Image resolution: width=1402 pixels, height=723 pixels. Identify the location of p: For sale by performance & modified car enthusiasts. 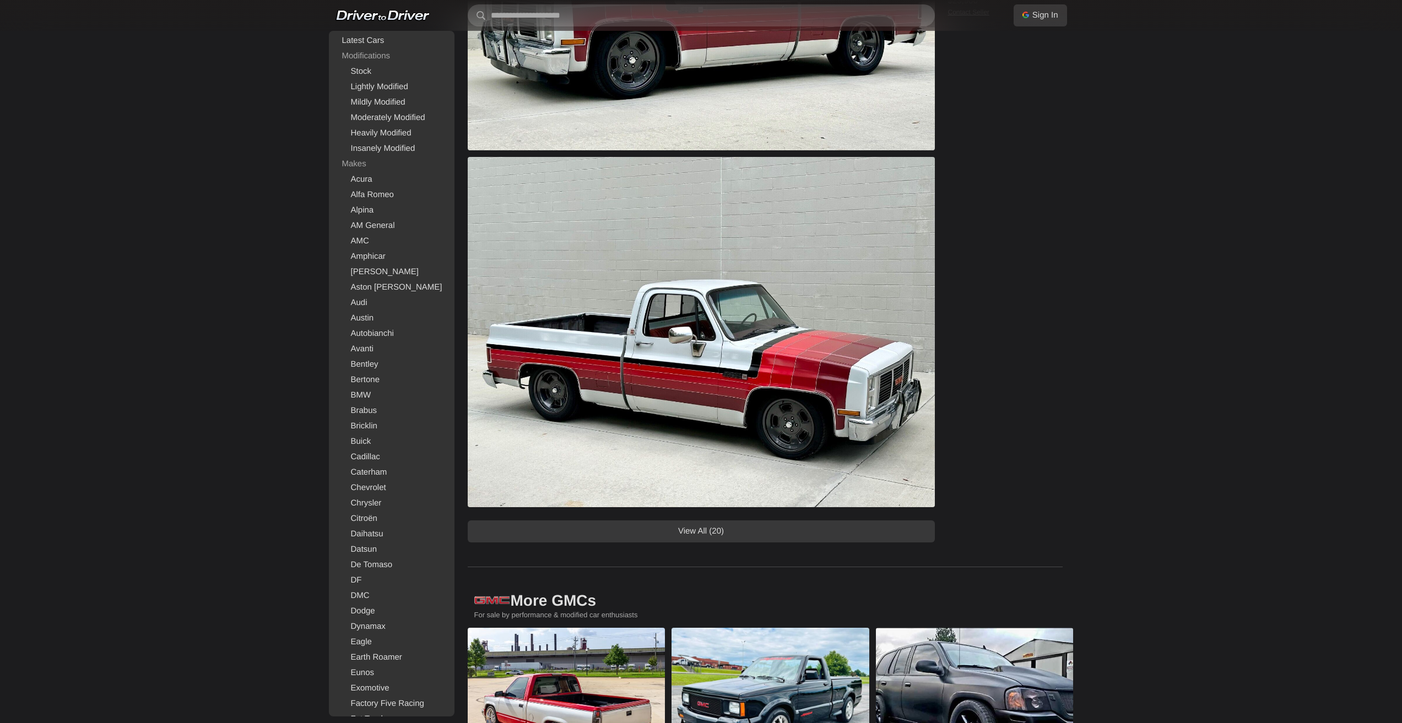
(771, 619).